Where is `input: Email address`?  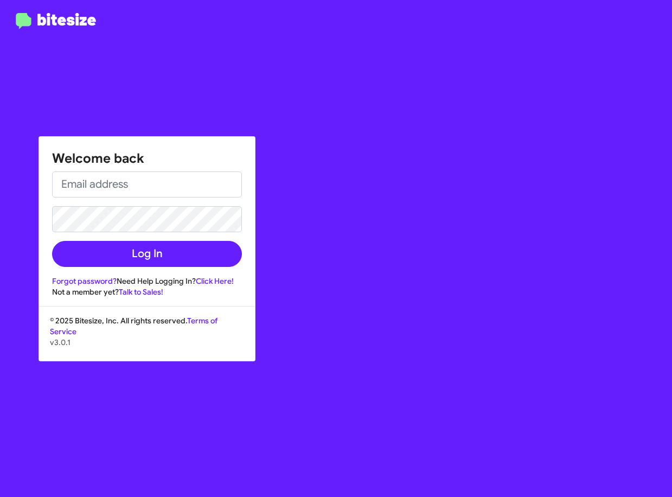 input: Email address is located at coordinates (147, 185).